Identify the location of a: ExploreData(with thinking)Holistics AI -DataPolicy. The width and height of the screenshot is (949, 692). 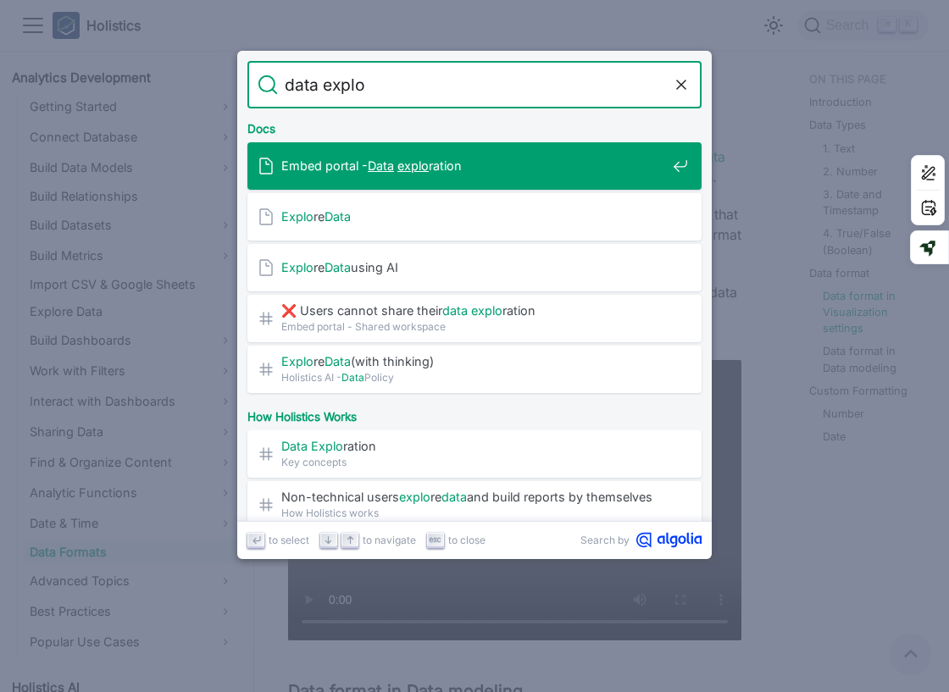
(474, 369).